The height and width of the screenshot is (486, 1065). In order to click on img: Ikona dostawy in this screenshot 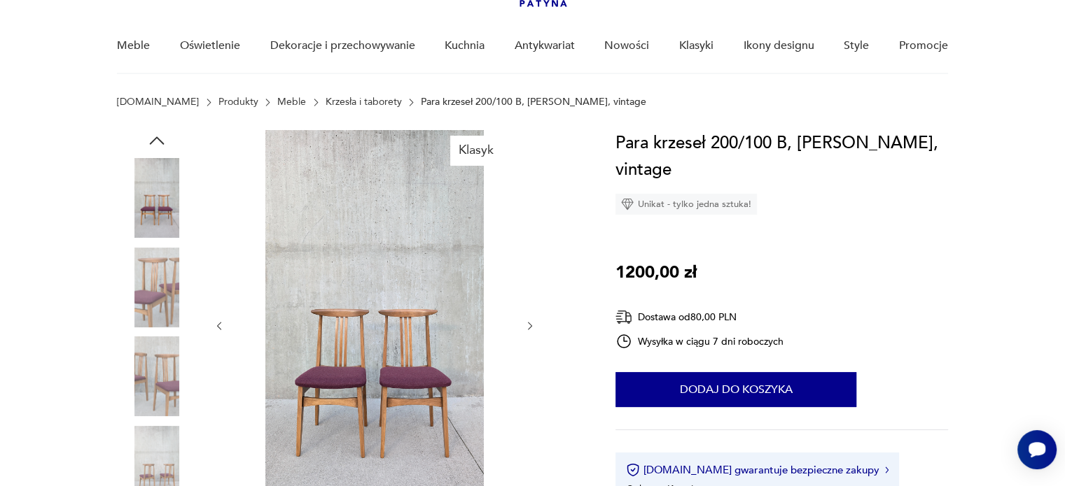, I will do `click(624, 317)`.